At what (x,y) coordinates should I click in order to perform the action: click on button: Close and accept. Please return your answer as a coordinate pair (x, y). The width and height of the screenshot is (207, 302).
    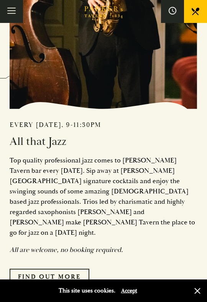
    Looking at the image, I should click on (197, 291).